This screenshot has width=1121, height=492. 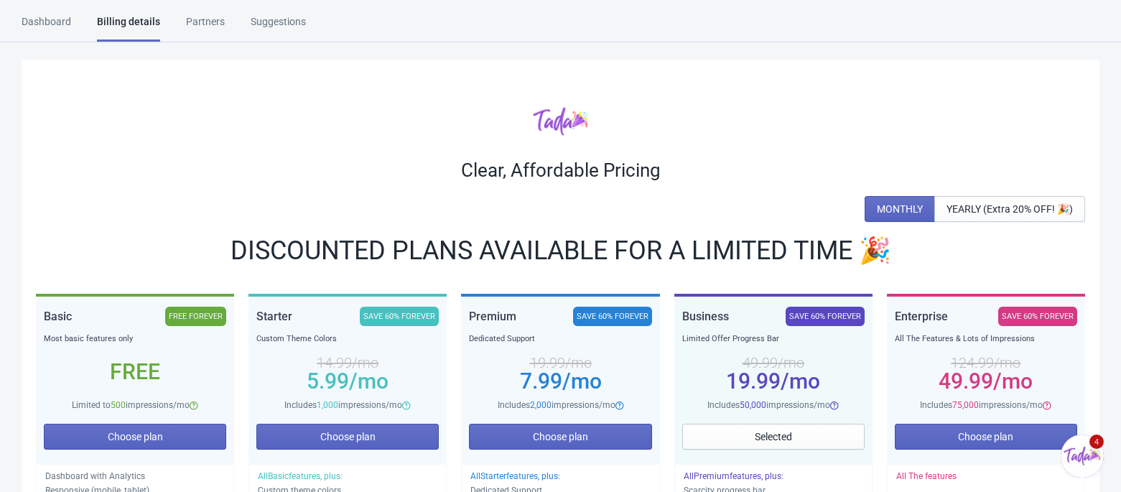 What do you see at coordinates (560, 170) in the screenshot?
I see `div: Clear, Affordable Pricing` at bounding box center [560, 170].